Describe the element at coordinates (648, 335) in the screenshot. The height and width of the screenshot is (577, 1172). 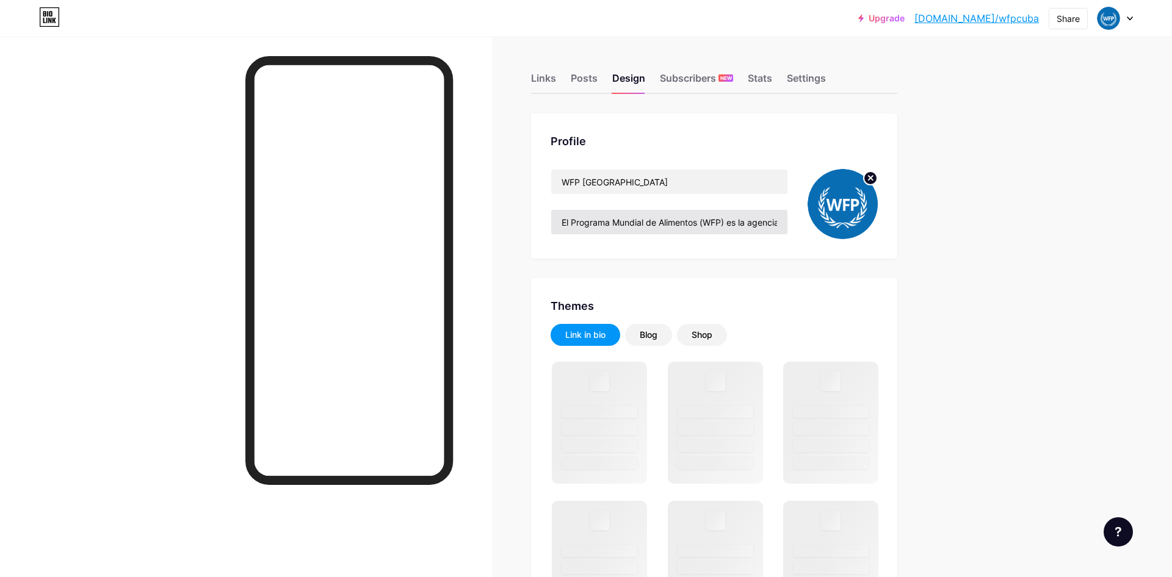
I see `div: Blog` at that location.